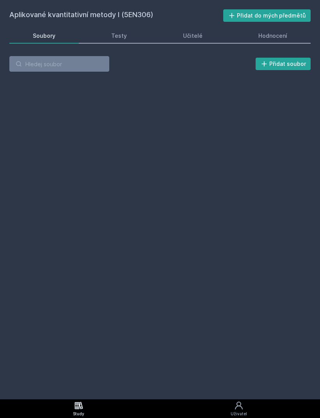 This screenshot has height=418, width=320. Describe the element at coordinates (119, 36) in the screenshot. I see `a: Testy` at that location.